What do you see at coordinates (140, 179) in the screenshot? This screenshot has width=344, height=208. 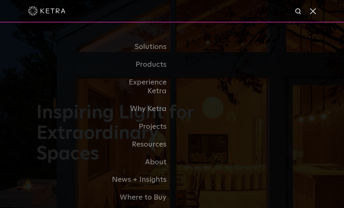 I see `a: News + Insights` at bounding box center [140, 179].